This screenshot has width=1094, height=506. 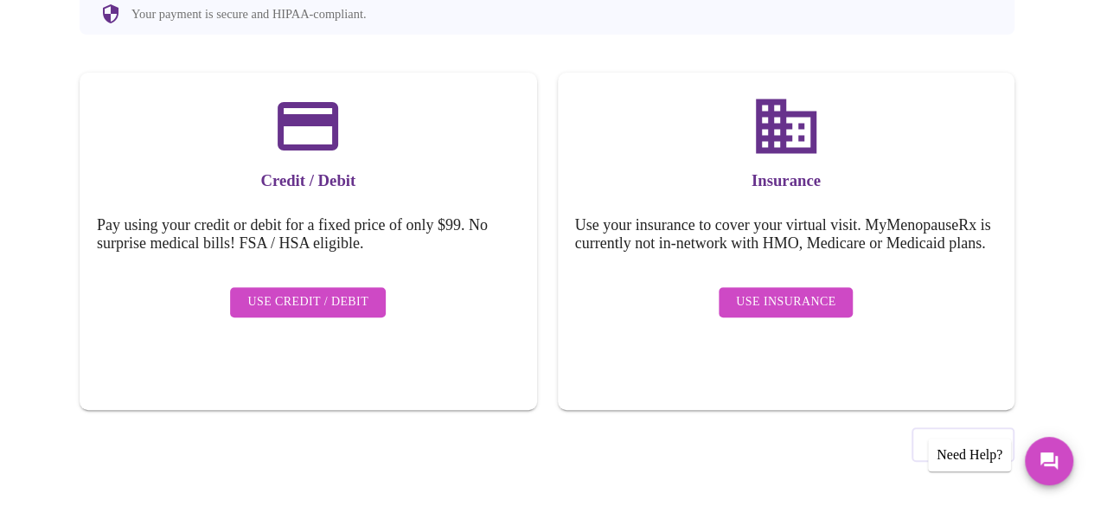 What do you see at coordinates (248, 14) in the screenshot?
I see `p: Your payment is secure and HIPAA-compliant.` at bounding box center [248, 14].